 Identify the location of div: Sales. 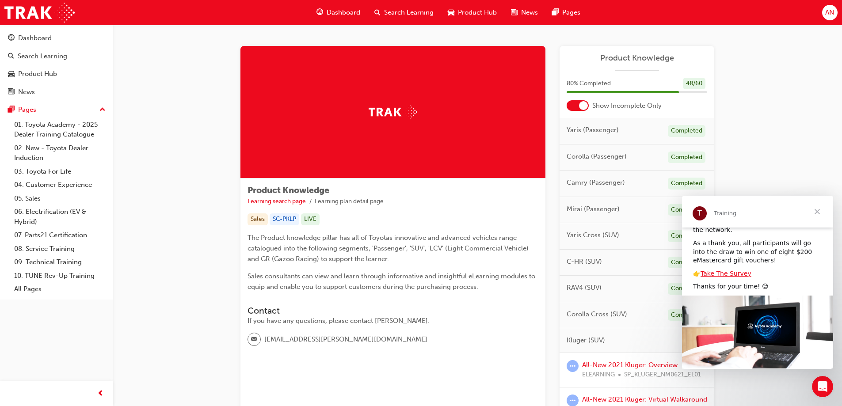
(258, 219).